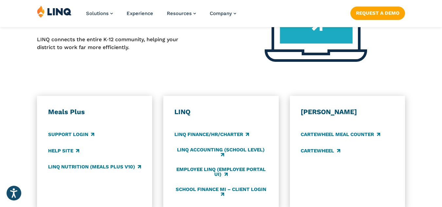 This screenshot has height=207, width=442. What do you see at coordinates (377, 13) in the screenshot?
I see `a: Request a Demo` at bounding box center [377, 13].